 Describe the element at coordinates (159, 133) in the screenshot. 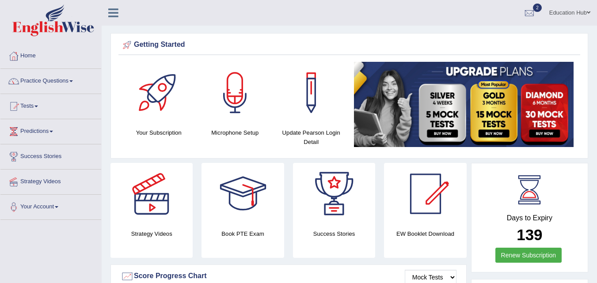

I see `h4: Your Subscription` at that location.